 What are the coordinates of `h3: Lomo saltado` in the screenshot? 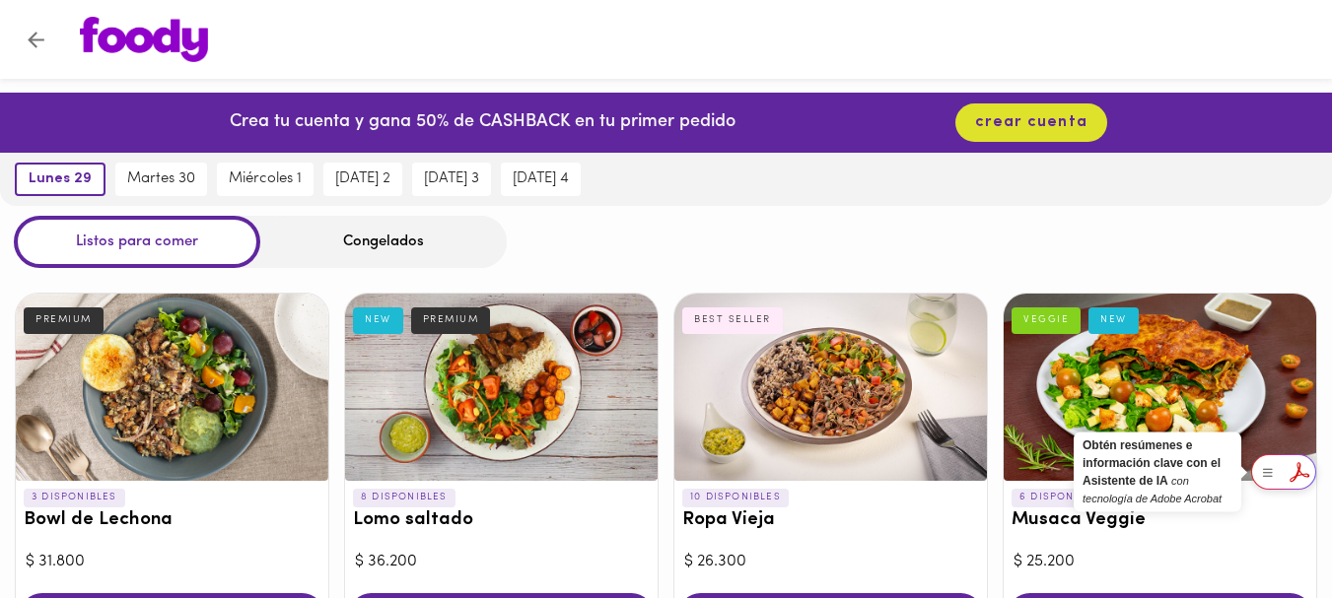 It's located at (501, 521).